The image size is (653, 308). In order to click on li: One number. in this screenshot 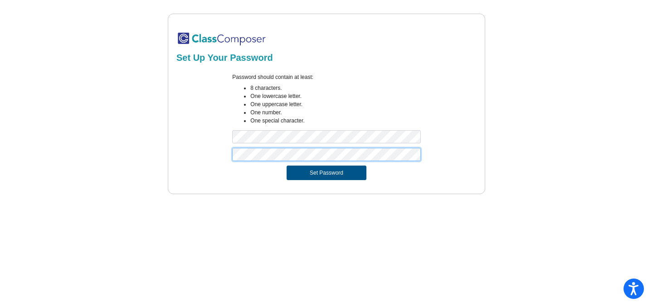, I will do `click(335, 112)`.